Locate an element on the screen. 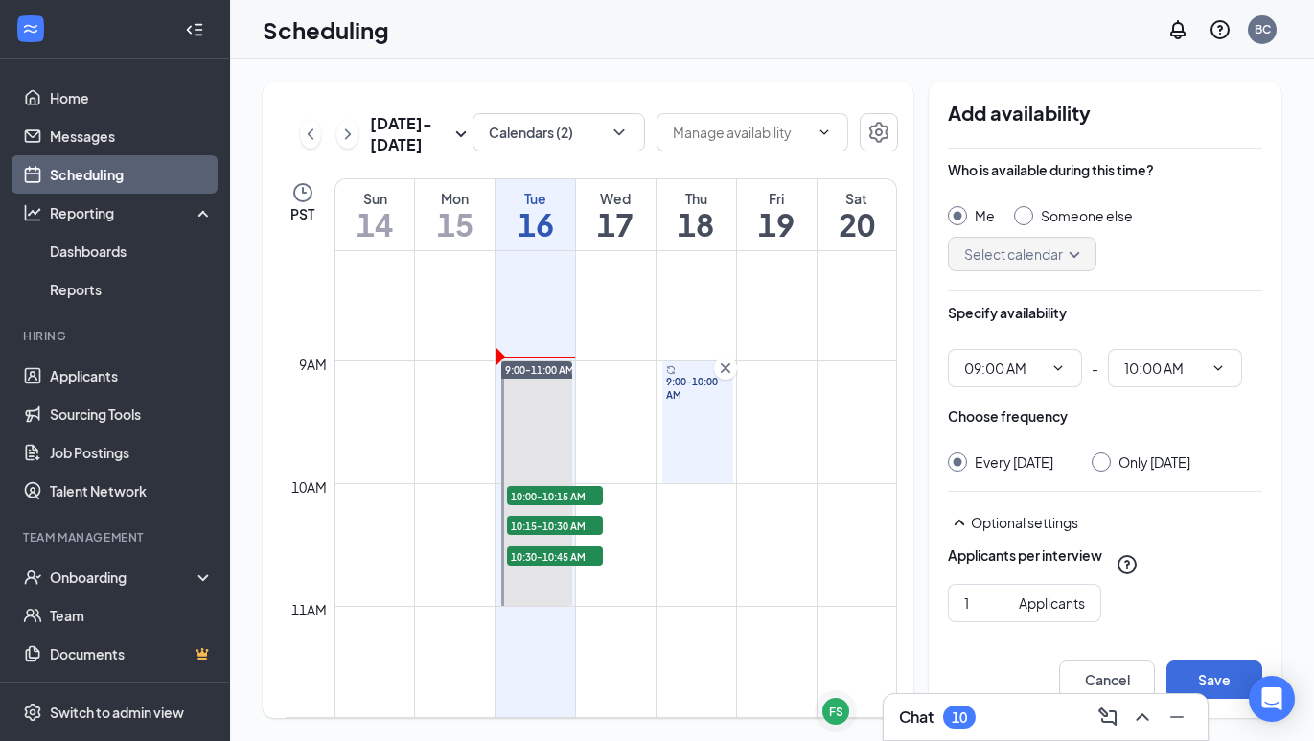 Image resolution: width=1314 pixels, height=741 pixels. svg: ComposeMessage is located at coordinates (1108, 717).